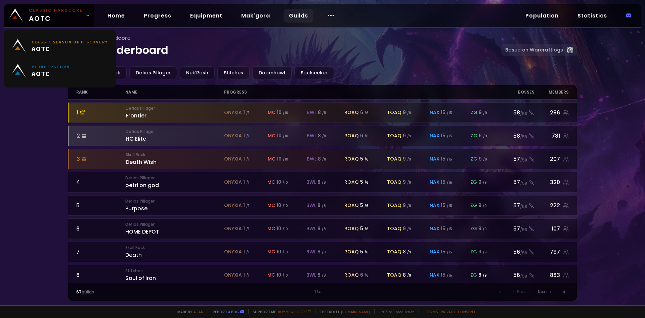 This screenshot has width=645, height=318. Describe the element at coordinates (515, 92) in the screenshot. I see `div: Bosses` at that location.